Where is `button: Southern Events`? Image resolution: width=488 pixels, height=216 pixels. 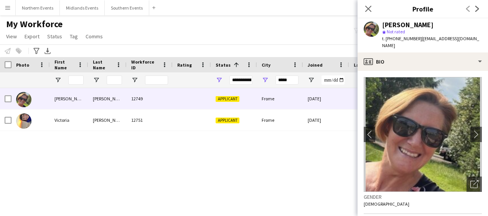
button: Southern Events is located at coordinates (127, 8).